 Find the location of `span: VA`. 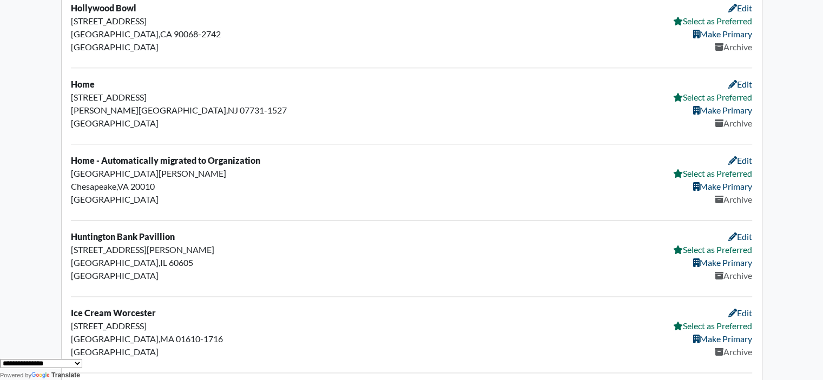

span: VA is located at coordinates (123, 186).